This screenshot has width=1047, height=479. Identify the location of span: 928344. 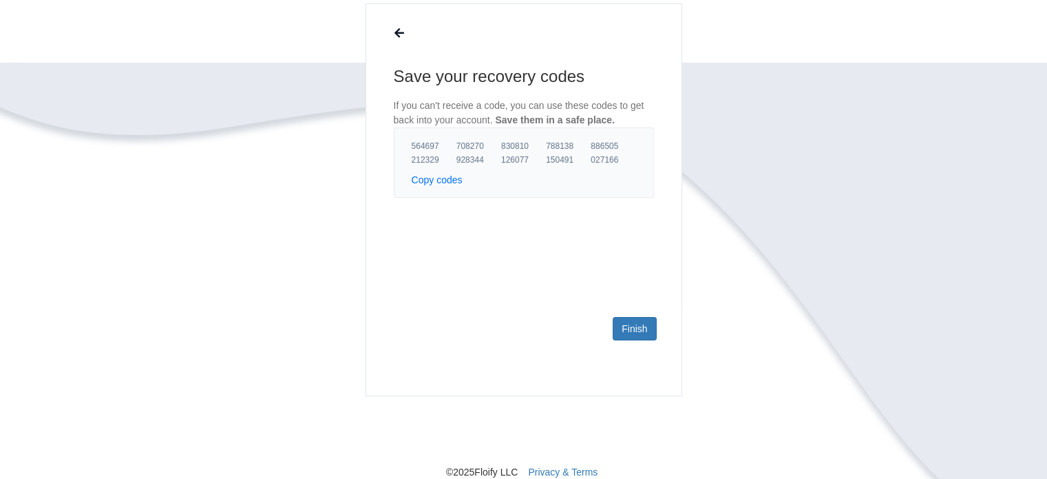
(479, 160).